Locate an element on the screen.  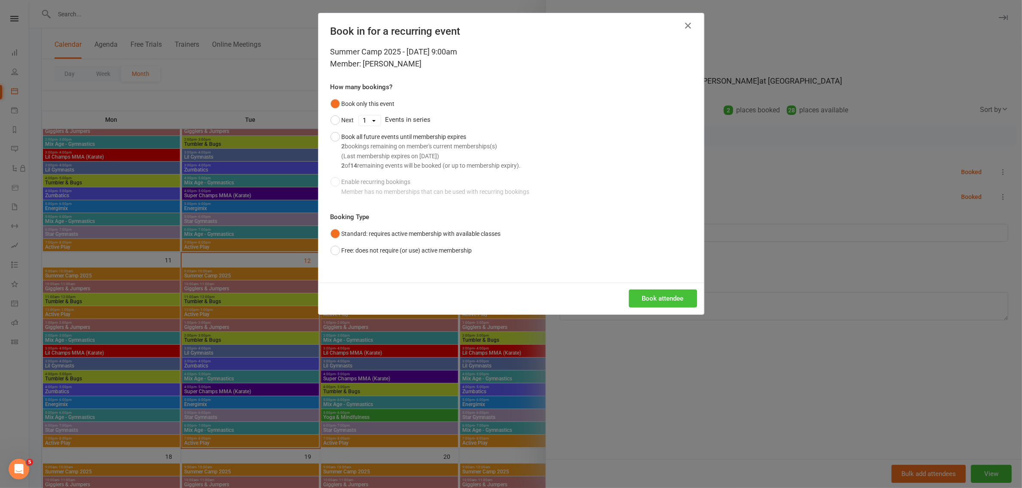
button: Book only this event is located at coordinates (363, 104).